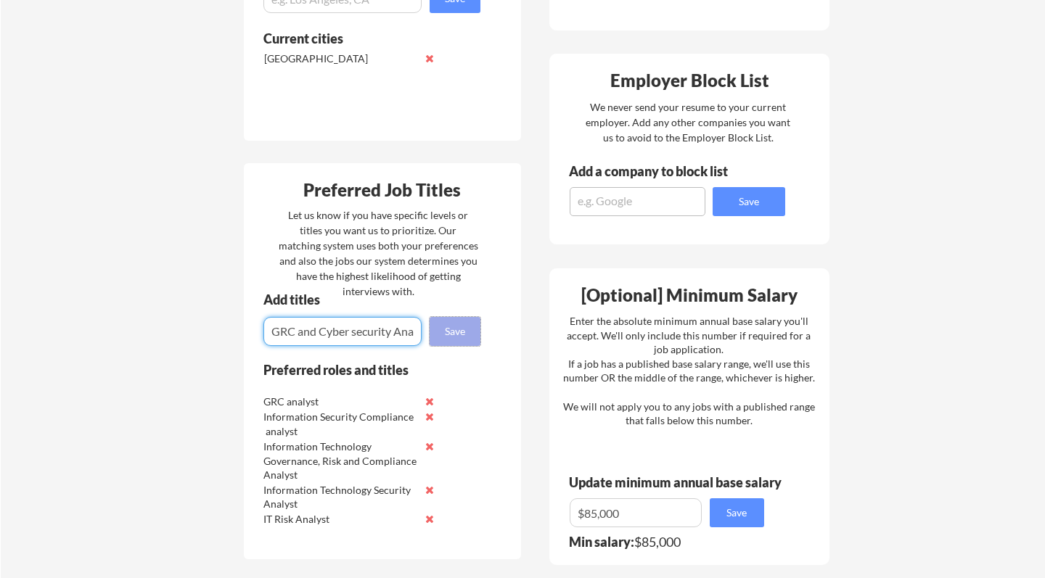 This screenshot has width=1045, height=578. I want to click on div: IT Risk Analyst, so click(340, 519).